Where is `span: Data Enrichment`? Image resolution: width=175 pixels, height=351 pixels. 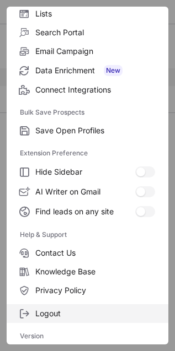 span: Data Enrichment is located at coordinates (95, 71).